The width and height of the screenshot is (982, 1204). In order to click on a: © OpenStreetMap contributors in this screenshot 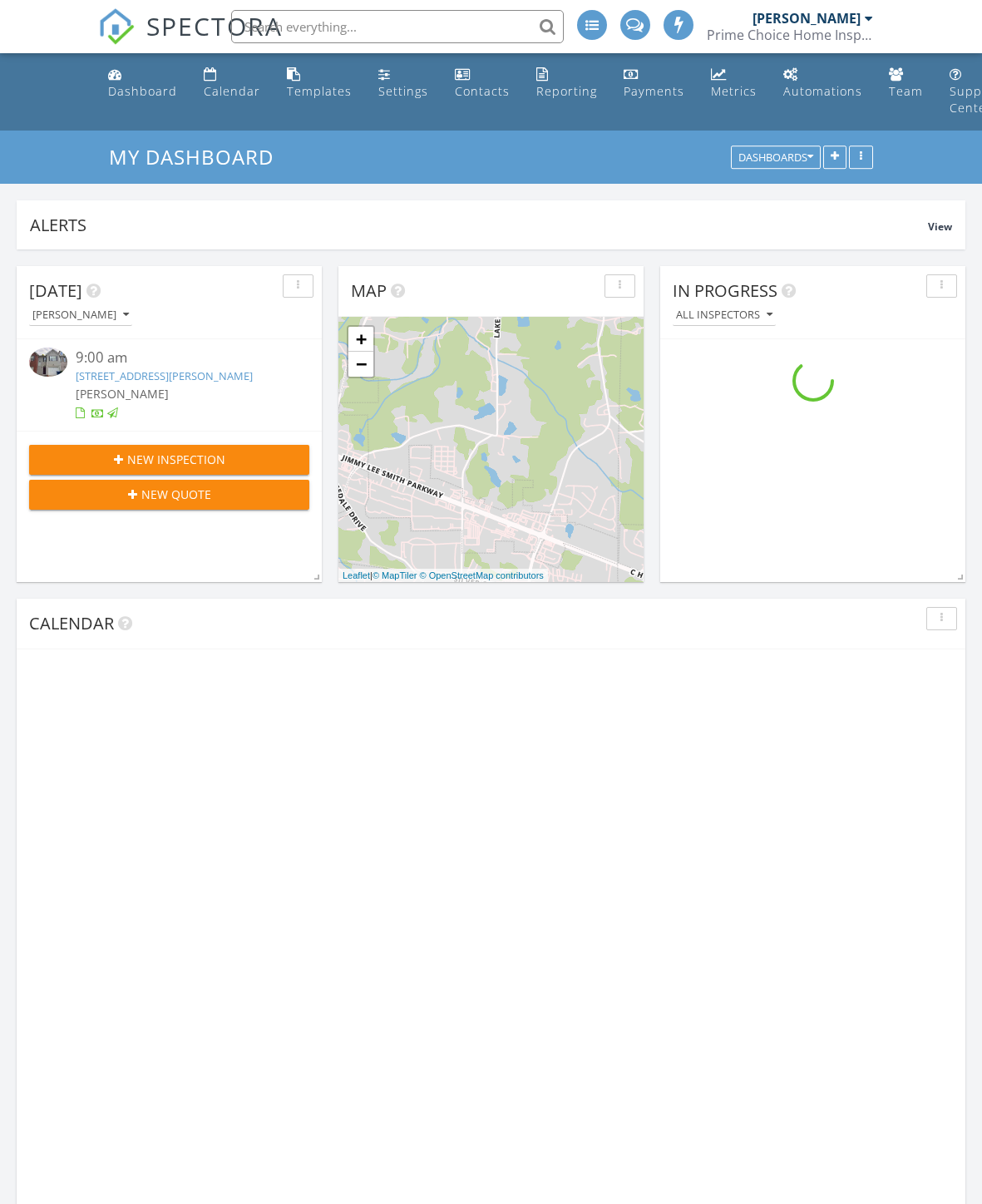, I will do `click(481, 575)`.